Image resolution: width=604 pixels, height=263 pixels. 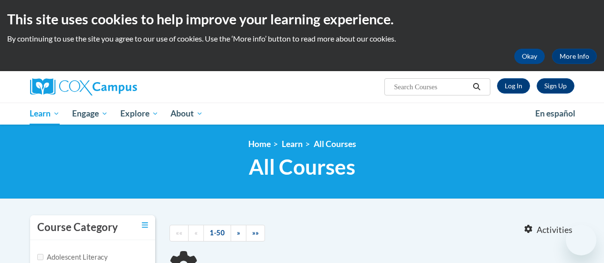 What do you see at coordinates (90, 114) in the screenshot?
I see `span: Engage` at bounding box center [90, 114].